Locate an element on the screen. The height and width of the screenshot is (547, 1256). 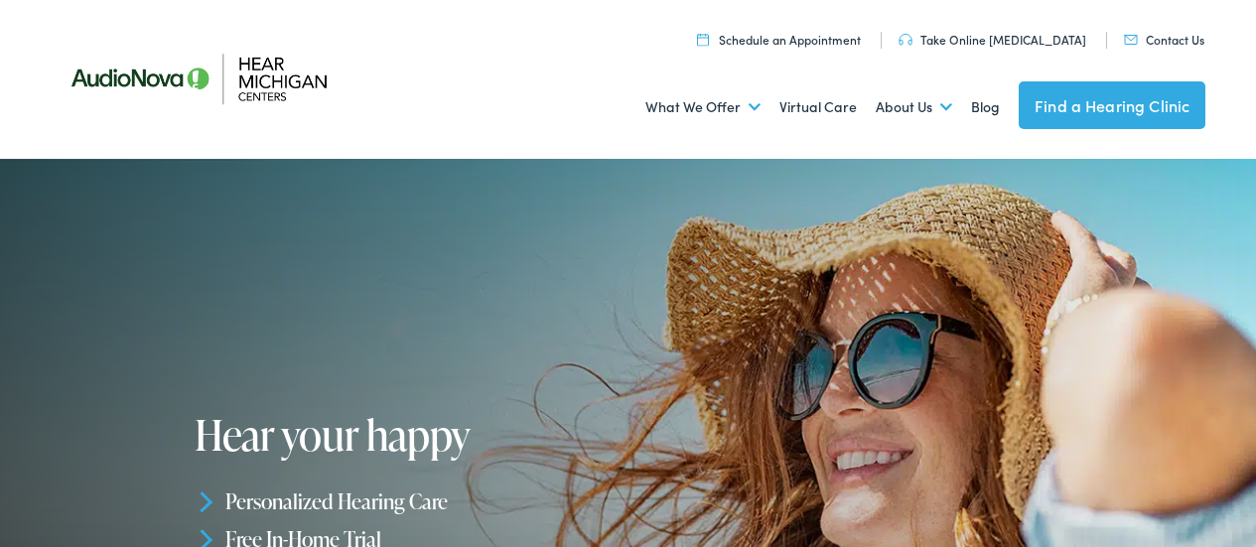
a: Contact Us is located at coordinates (1164, 39).